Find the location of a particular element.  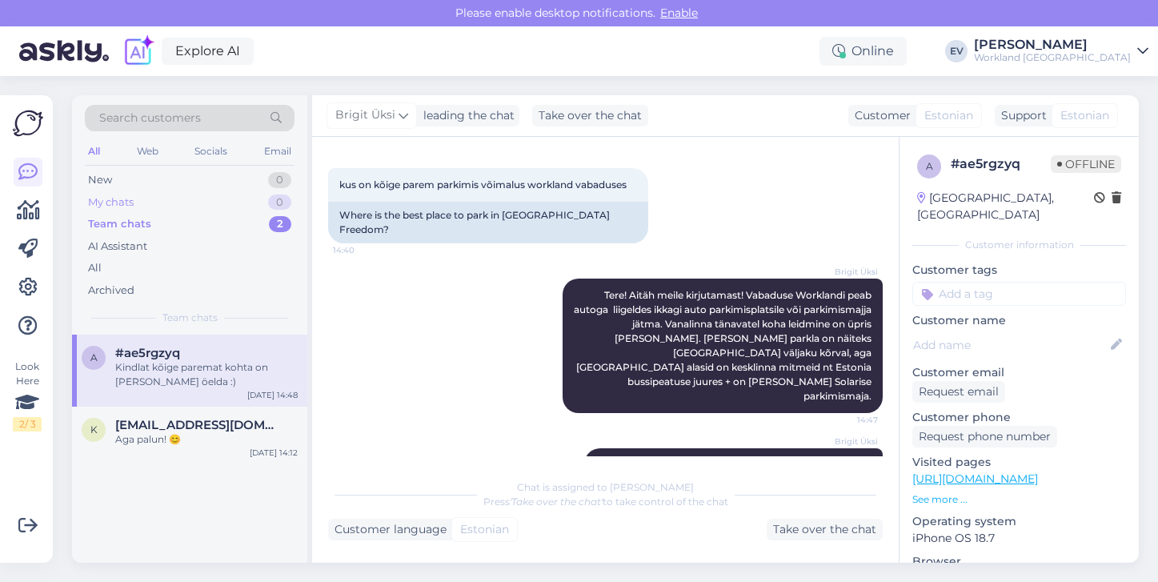

div: Team chats is located at coordinates (119, 224).